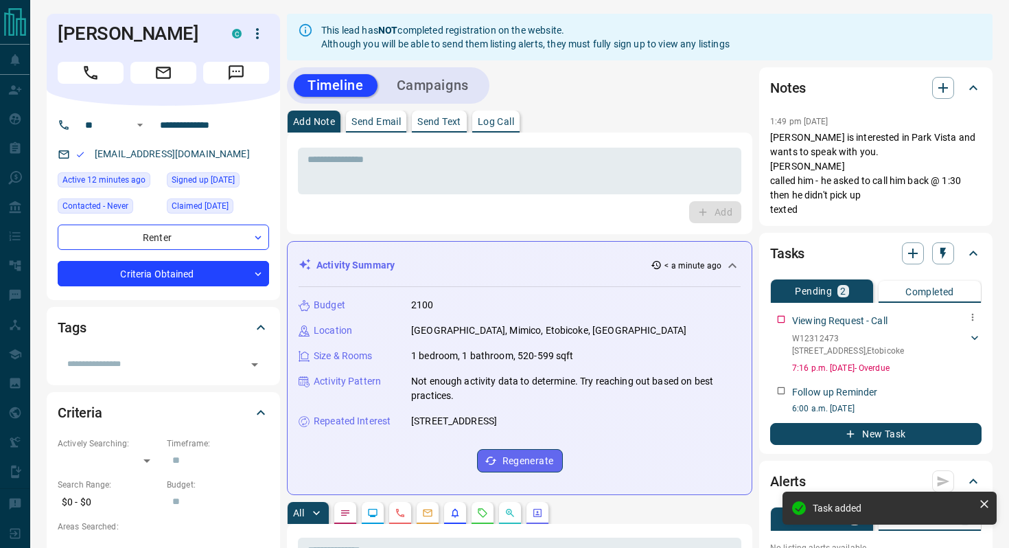 The height and width of the screenshot is (548, 1009). I want to click on button: Regenerate, so click(520, 461).